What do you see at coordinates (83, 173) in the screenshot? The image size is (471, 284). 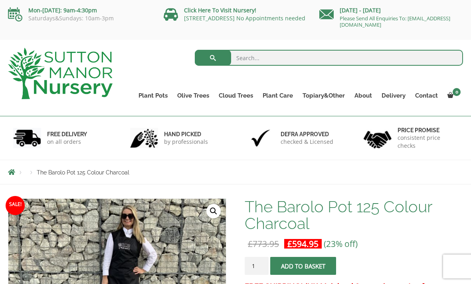 I see `span: The Barolo Pot 125 Colour Charcoal` at bounding box center [83, 173].